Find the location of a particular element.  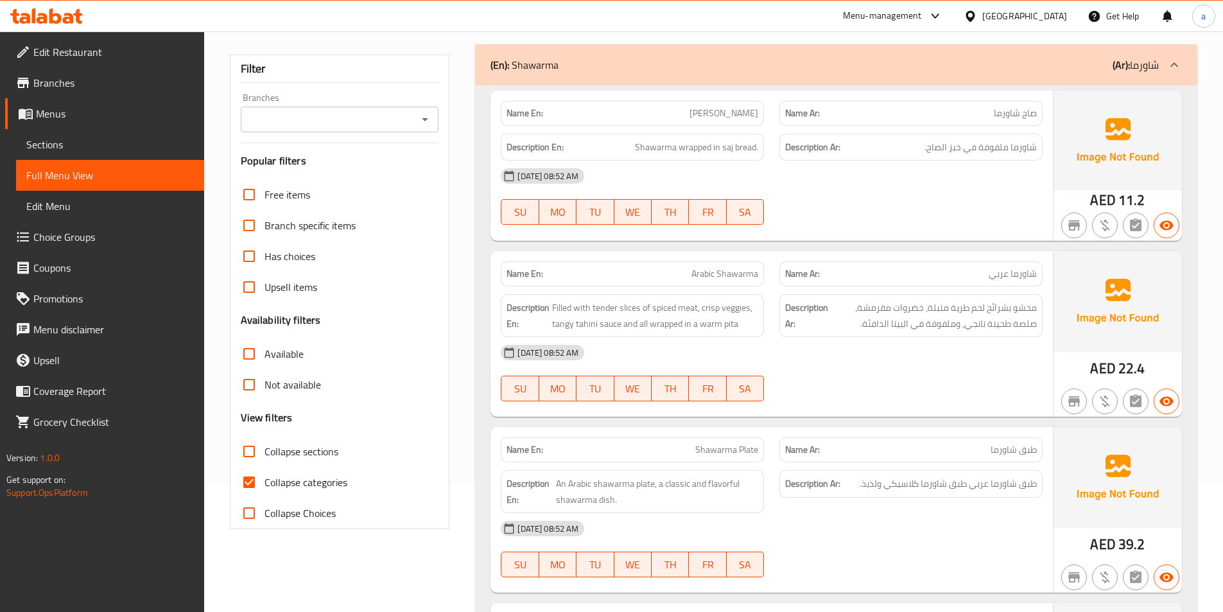

span: 1.0.0 is located at coordinates (49, 458).